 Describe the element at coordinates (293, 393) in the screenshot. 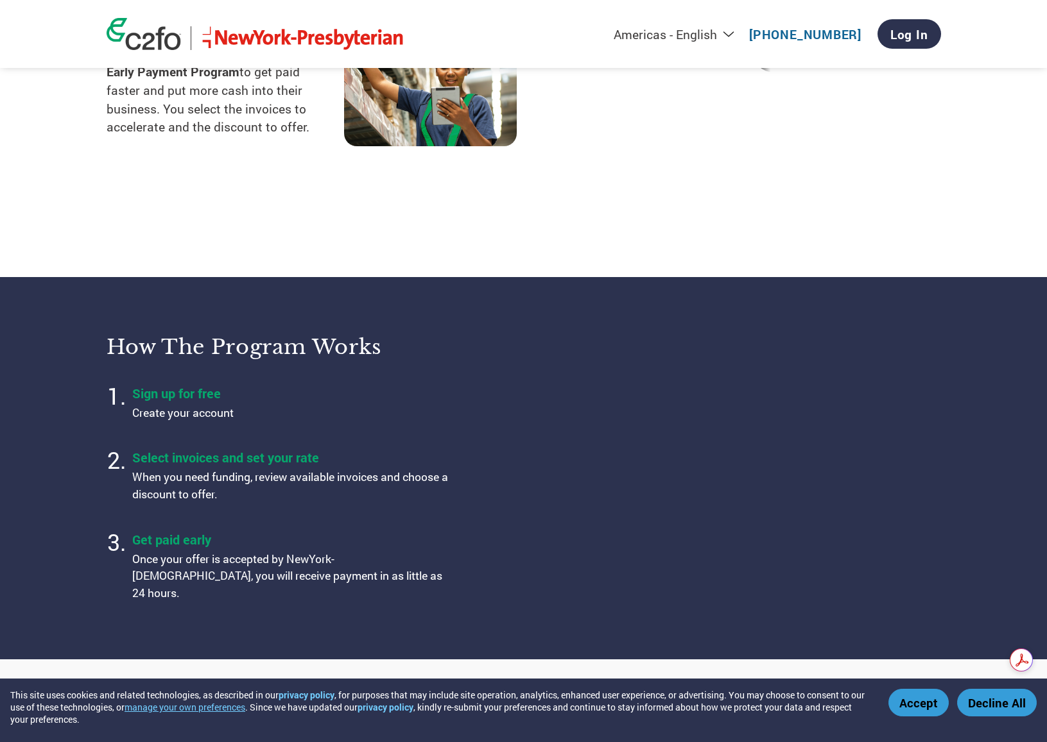

I see `h4: Sign up for free` at that location.